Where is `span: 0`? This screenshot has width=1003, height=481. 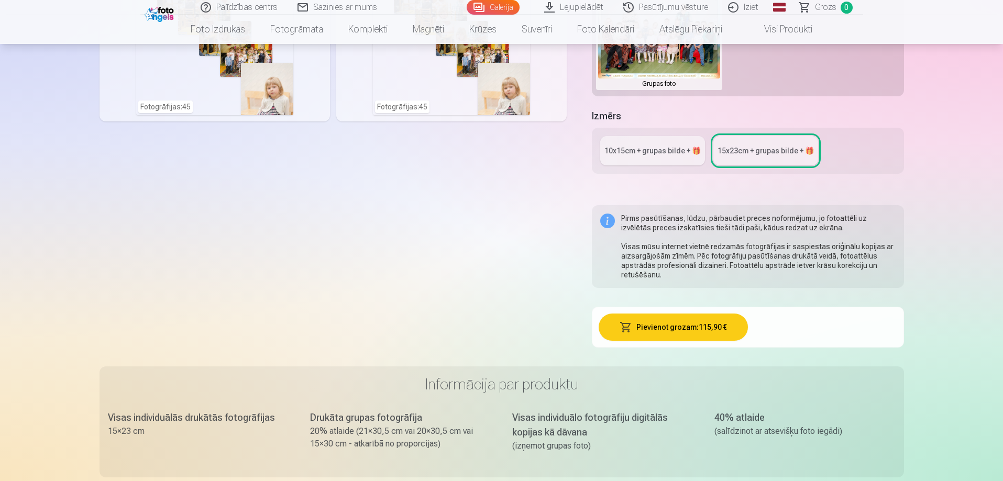 span: 0 is located at coordinates (846, 7).